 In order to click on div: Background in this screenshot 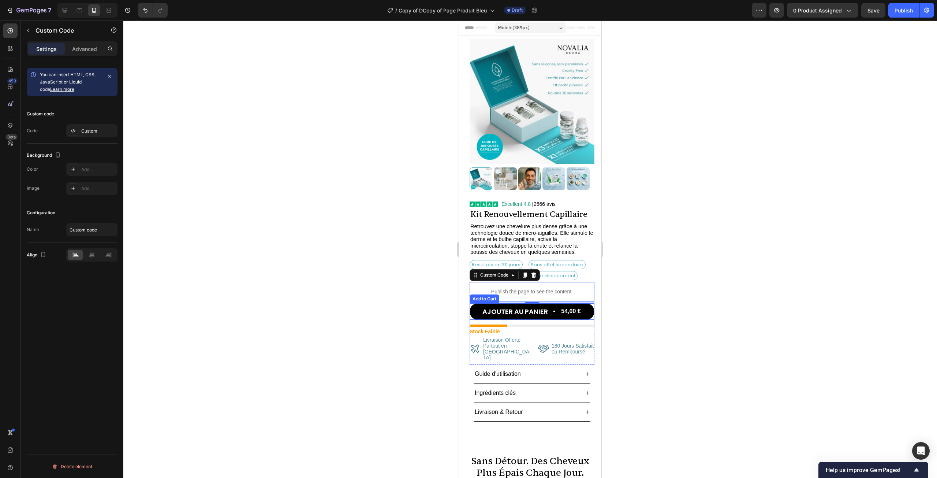, I will do `click(44, 155)`.